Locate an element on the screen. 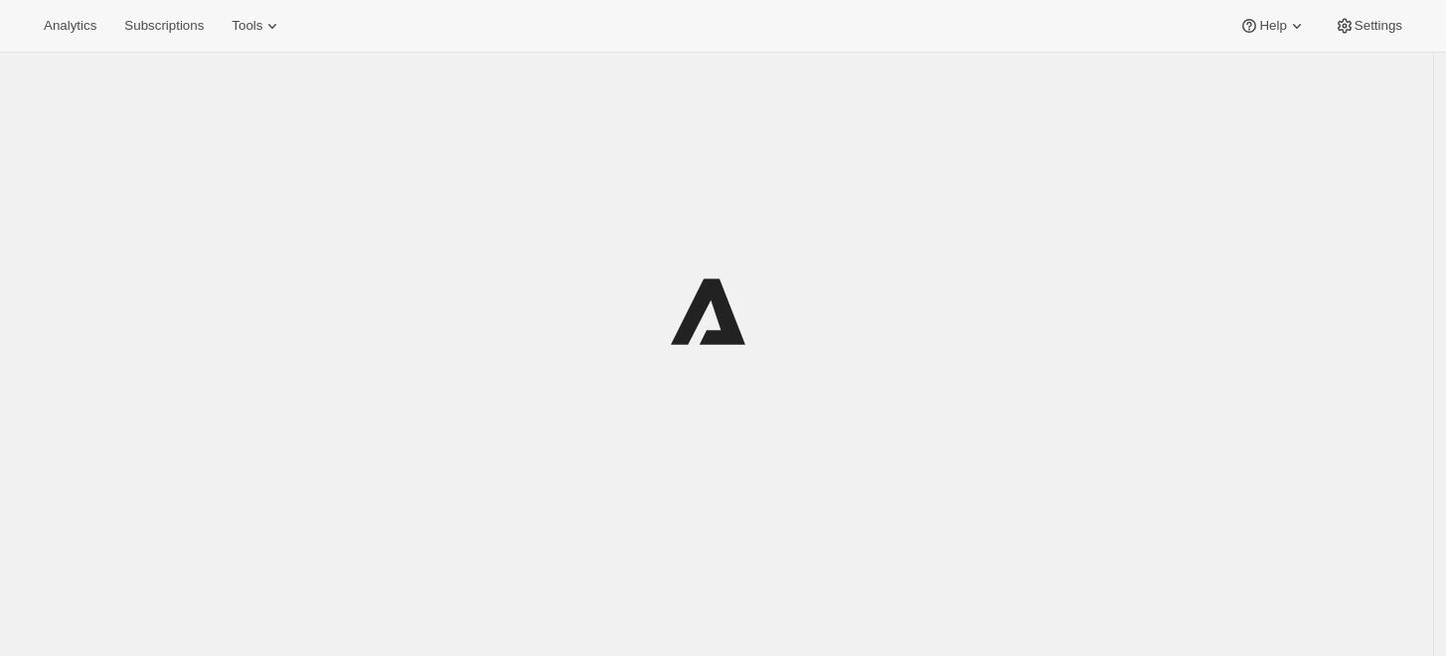 Image resolution: width=1446 pixels, height=656 pixels. button: Settings is located at coordinates (1369, 26).